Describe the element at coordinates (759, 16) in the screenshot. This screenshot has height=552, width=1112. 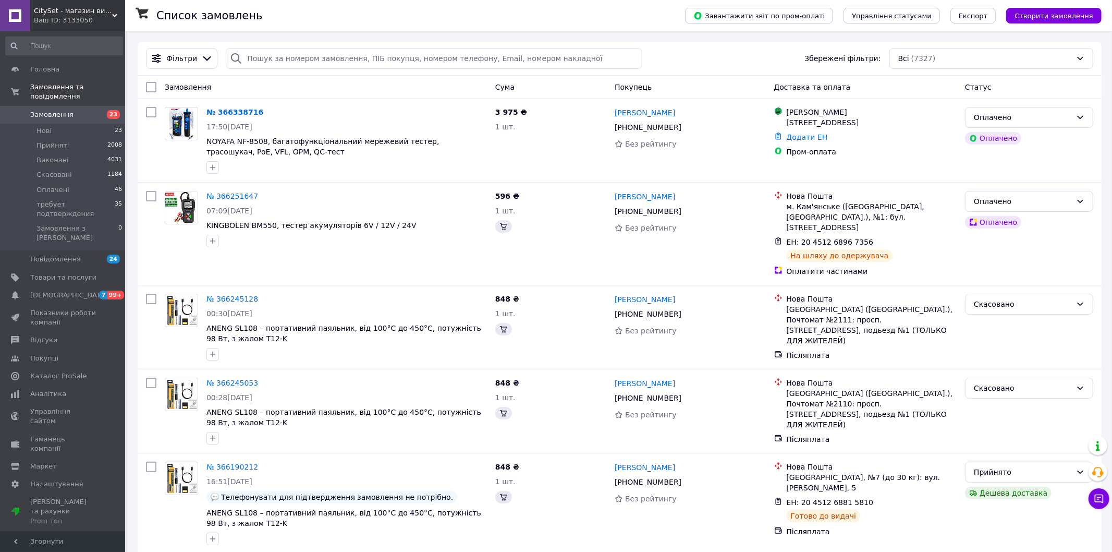
I see `button: Завантажити звіт по пром-оплаті` at that location.